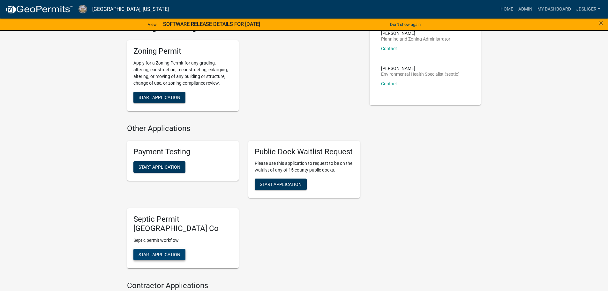 Image resolution: width=608 pixels, height=291 pixels. I want to click on h4: Other Applications, so click(243, 128).